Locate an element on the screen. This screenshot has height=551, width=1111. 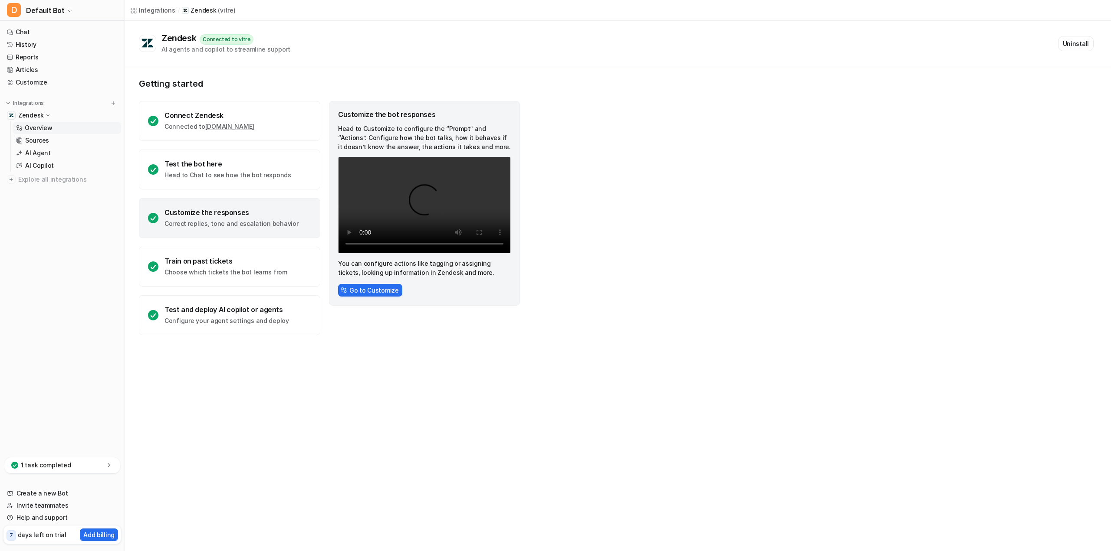
div: Test and deploy AI copilot or agents is located at coordinates (226, 310).